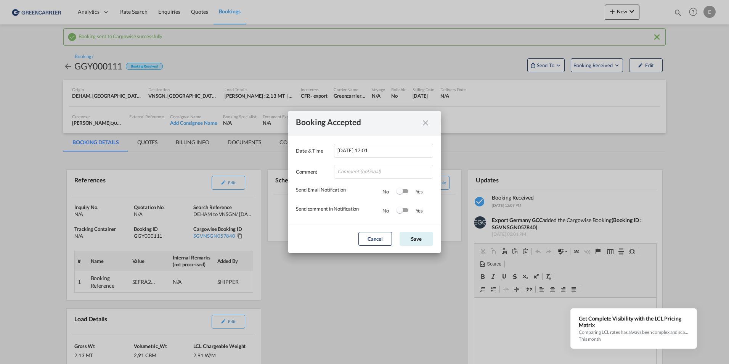  I want to click on input: Comment (optional), so click(384, 172).